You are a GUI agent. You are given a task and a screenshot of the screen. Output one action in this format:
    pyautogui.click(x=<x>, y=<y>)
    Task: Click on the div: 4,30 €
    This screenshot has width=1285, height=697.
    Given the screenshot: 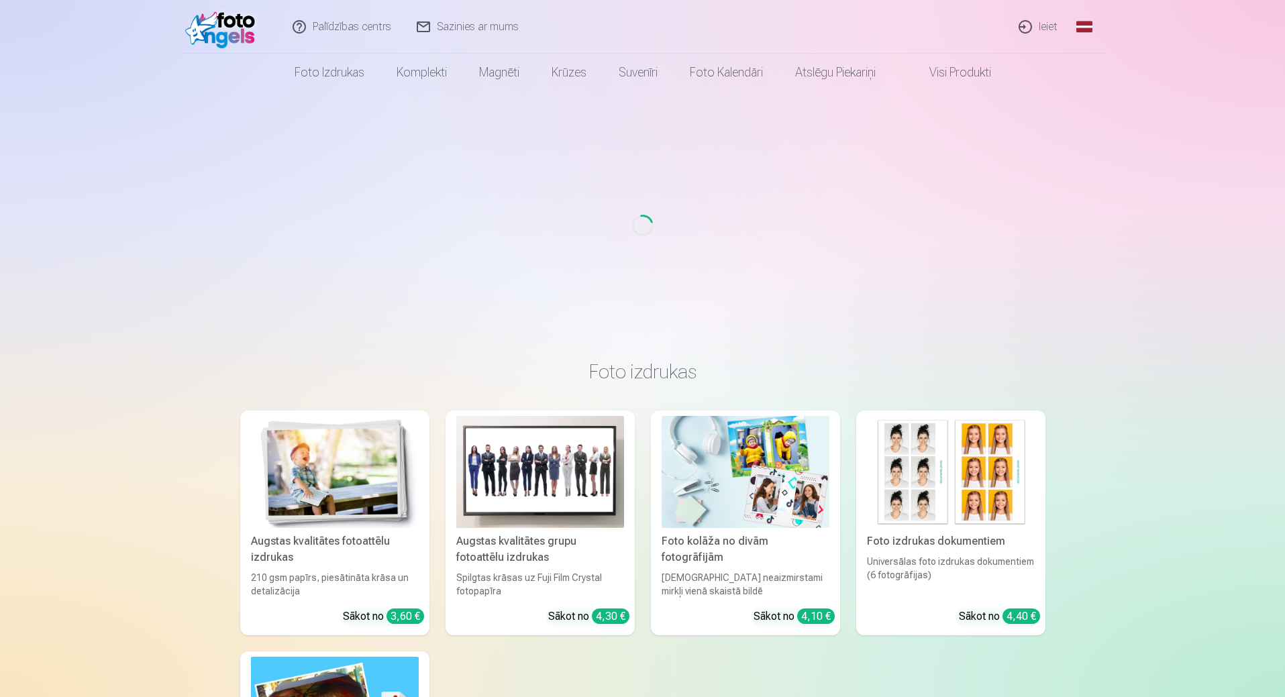 What is the action you would take?
    pyautogui.click(x=611, y=616)
    